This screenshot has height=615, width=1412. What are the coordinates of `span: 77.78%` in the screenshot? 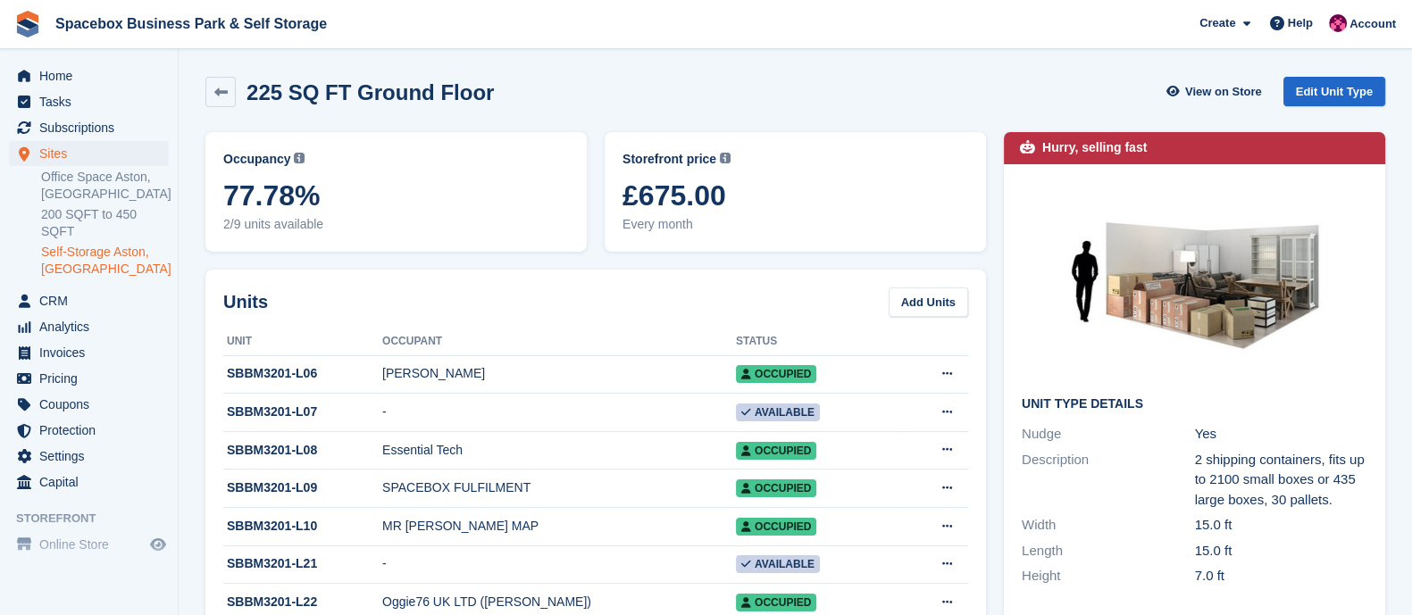 It's located at (396, 196).